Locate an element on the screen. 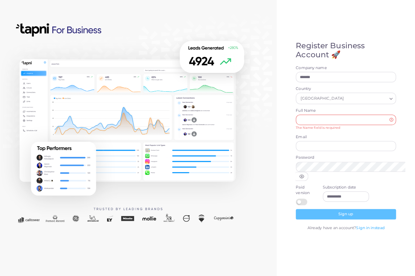 This screenshot has width=415, height=276. label: Email is located at coordinates (346, 137).